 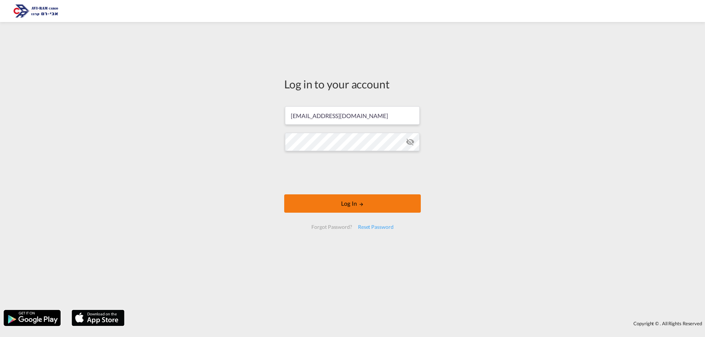 I want to click on img: 166978e0a5f911edb4280f3c7a976193.png, so click(x=36, y=11).